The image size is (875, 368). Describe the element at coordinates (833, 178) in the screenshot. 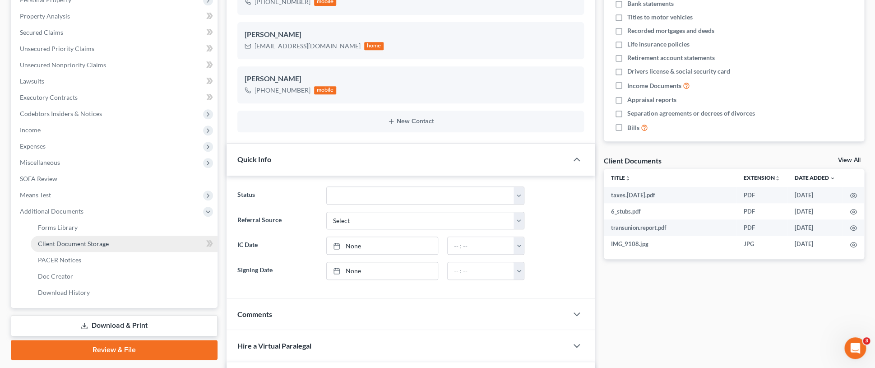

I see `i: expand_more` at that location.